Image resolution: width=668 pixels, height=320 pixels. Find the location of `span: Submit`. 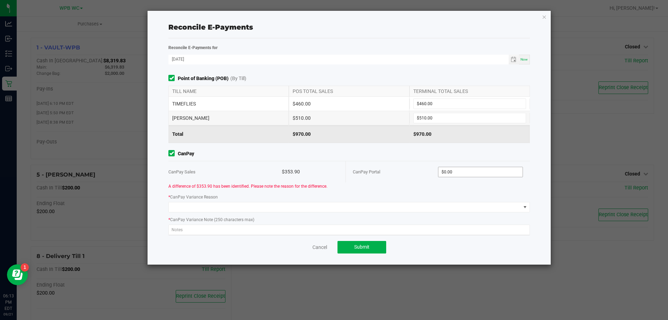

span: Submit is located at coordinates (362, 247).